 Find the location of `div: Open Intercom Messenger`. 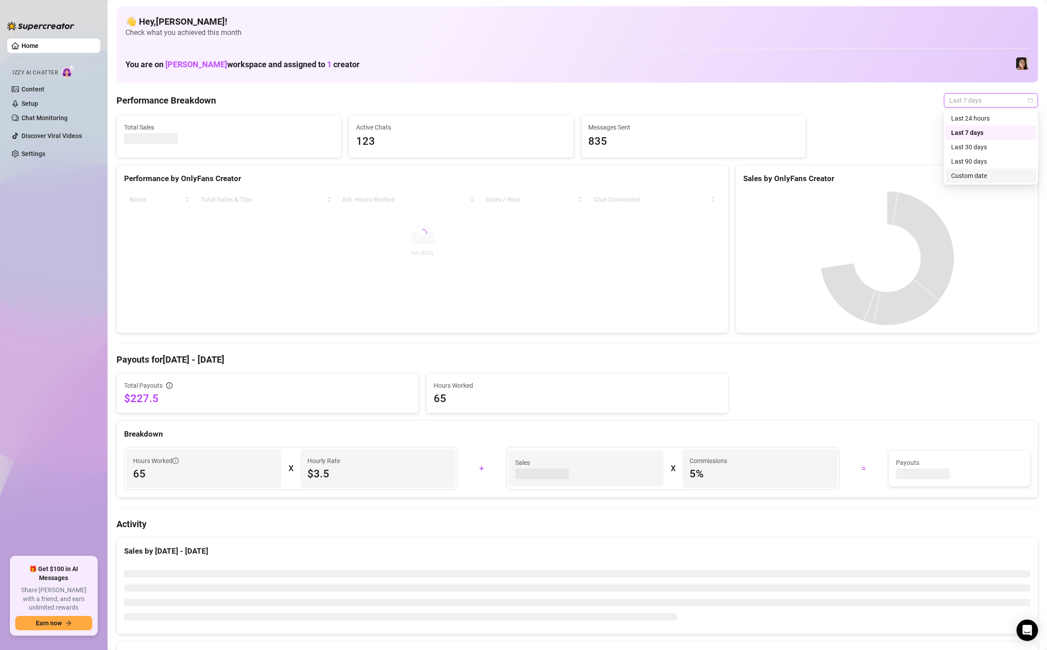

div: Open Intercom Messenger is located at coordinates (1027, 630).